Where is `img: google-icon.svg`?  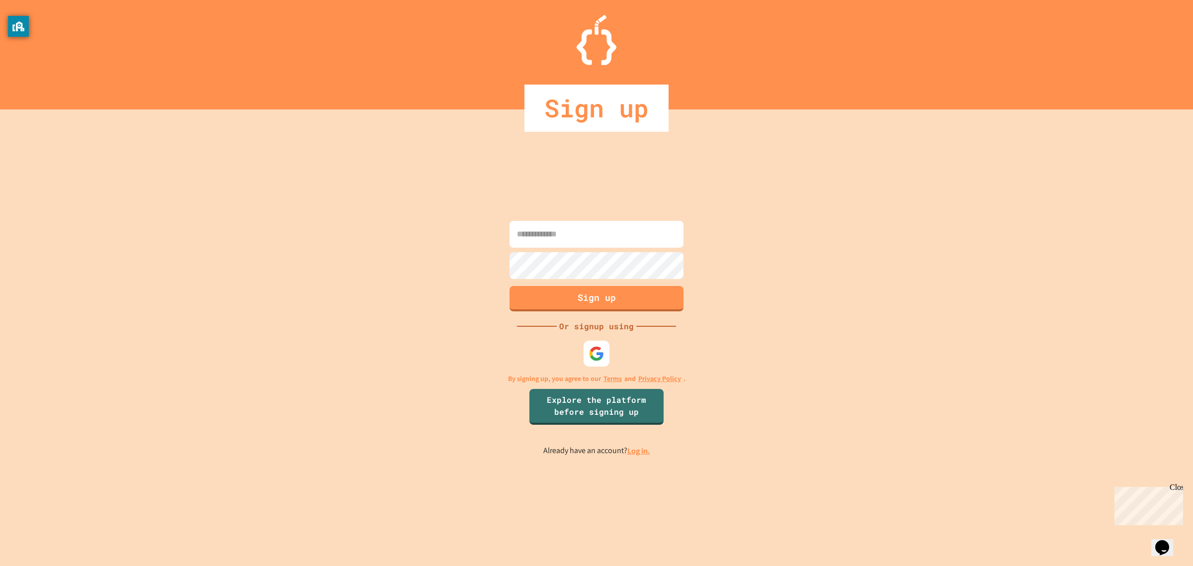 img: google-icon.svg is located at coordinates (596, 353).